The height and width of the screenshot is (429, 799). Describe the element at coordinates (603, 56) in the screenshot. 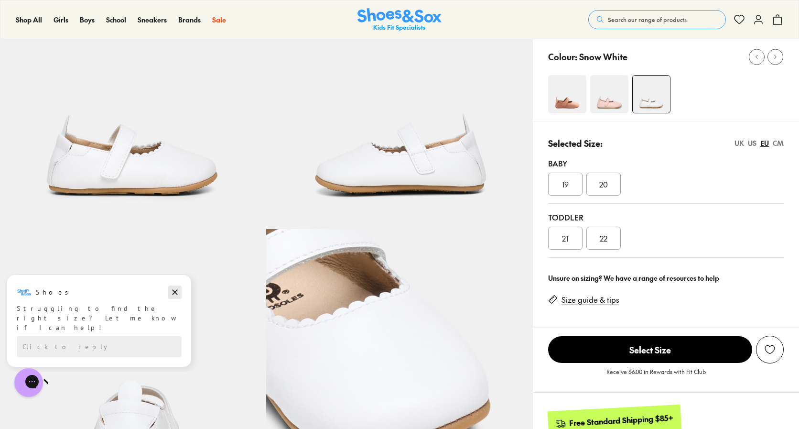

I see `p: Snow White` at that location.